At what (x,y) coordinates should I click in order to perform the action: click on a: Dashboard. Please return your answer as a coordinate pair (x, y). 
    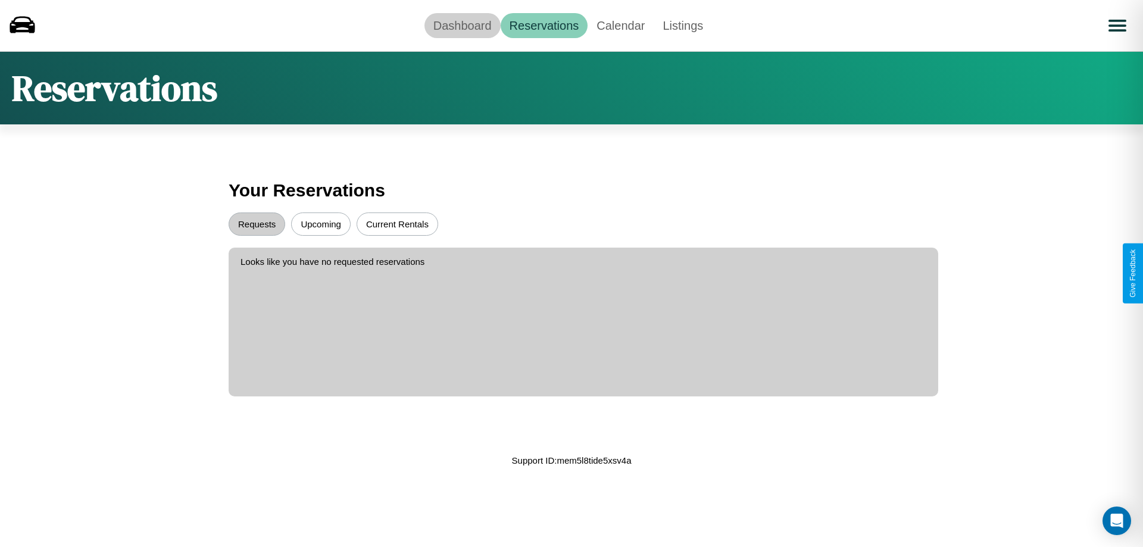
    Looking at the image, I should click on (462, 26).